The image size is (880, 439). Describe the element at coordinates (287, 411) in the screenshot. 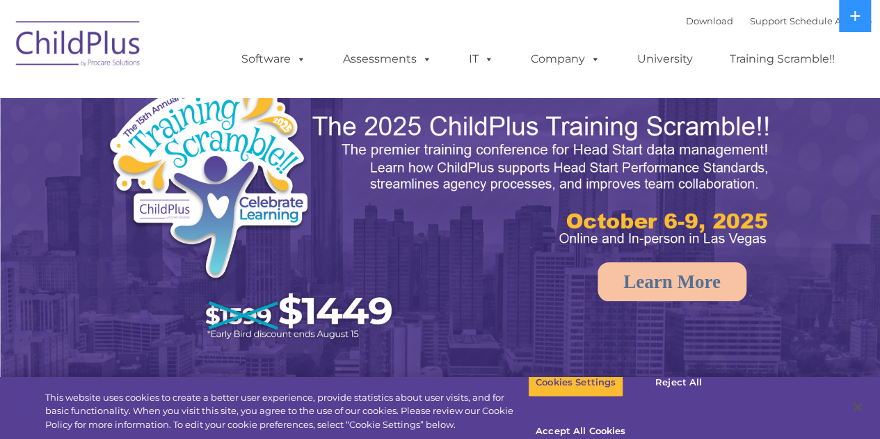

I see `div: This website uses cookies to create a better user experience, provide statistics about user visit...` at that location.